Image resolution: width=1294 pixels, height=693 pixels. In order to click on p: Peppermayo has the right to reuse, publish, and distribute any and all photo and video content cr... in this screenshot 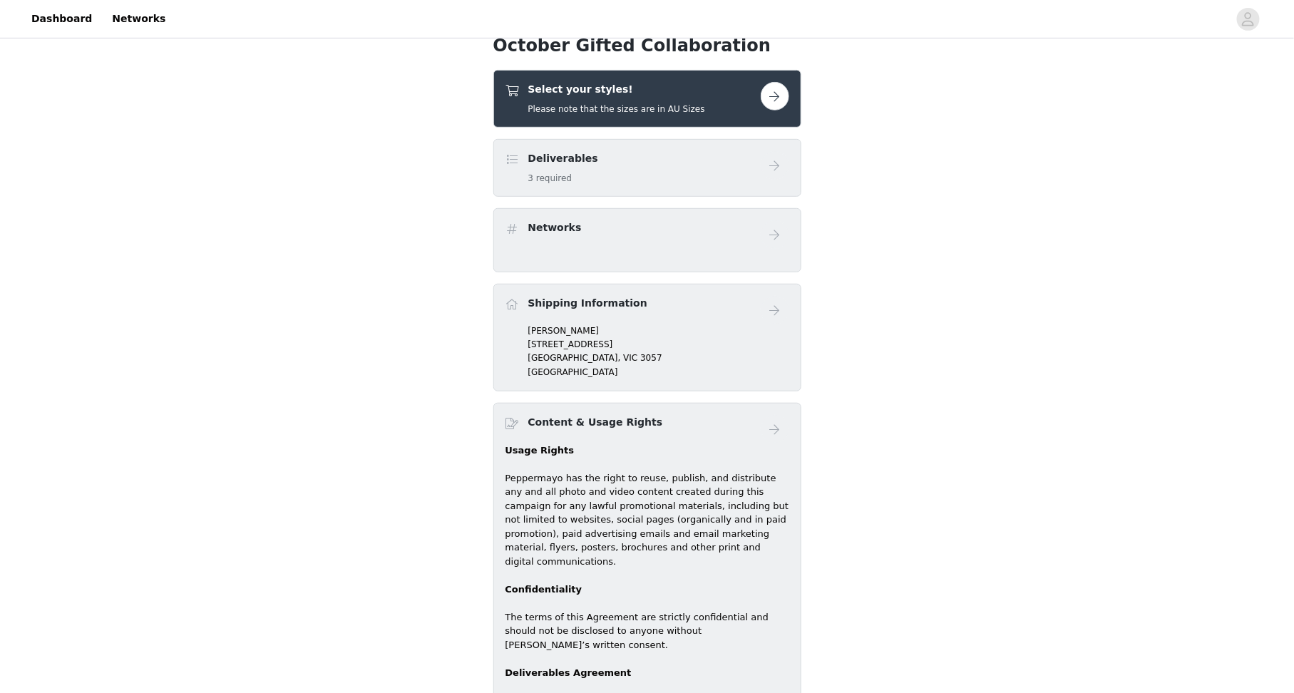, I will do `click(647, 547)`.